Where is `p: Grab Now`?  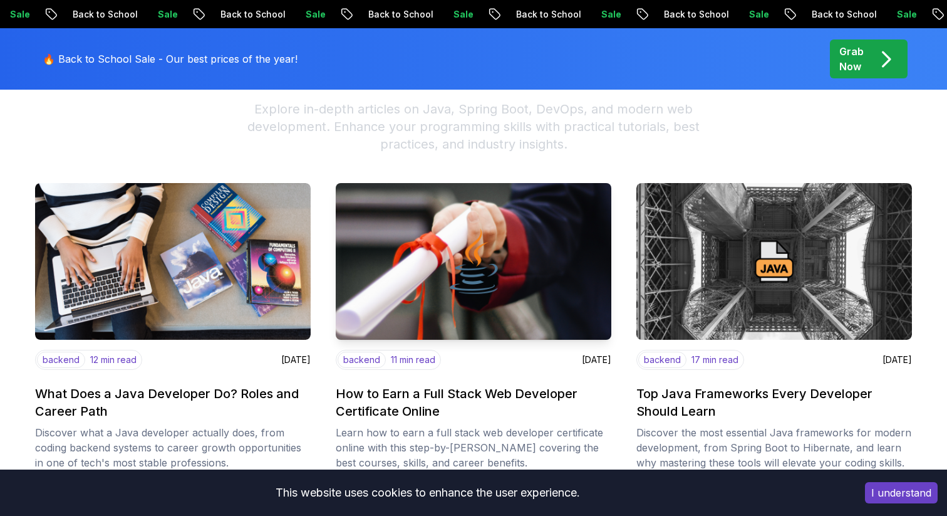
p: Grab Now is located at coordinates (851, 59).